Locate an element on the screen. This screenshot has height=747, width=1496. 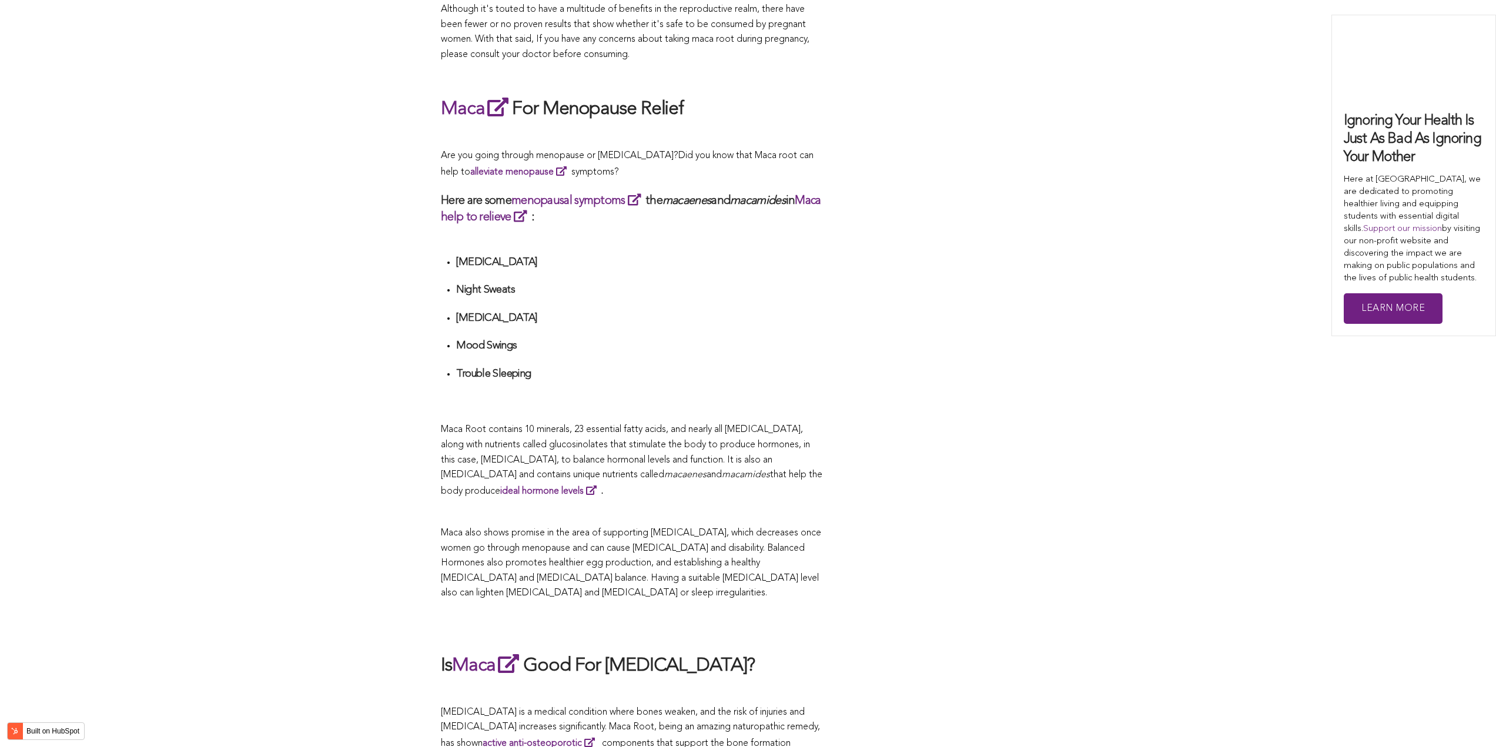
a: menopausal symptoms is located at coordinates (578, 201).